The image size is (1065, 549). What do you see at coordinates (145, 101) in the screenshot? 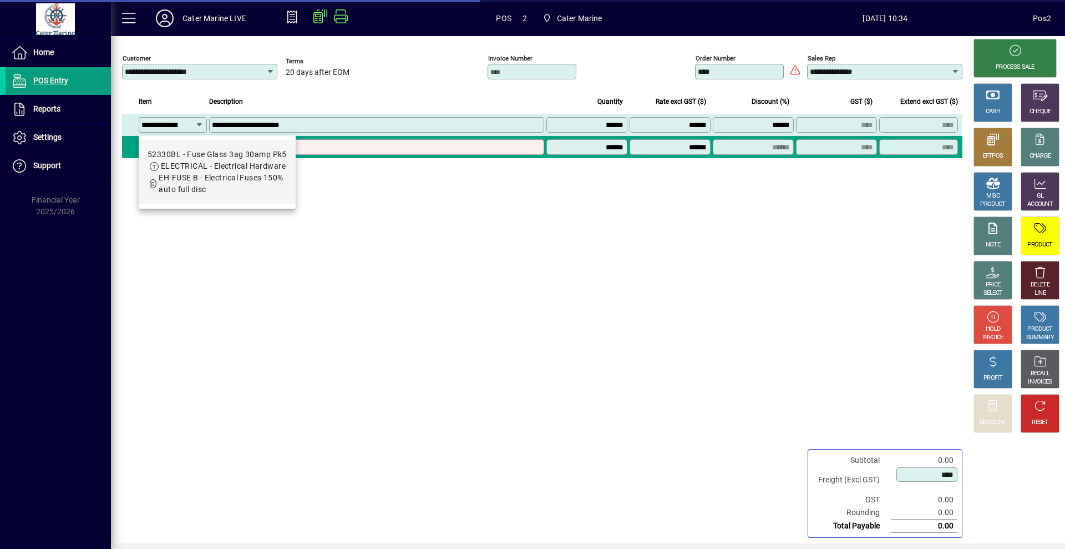
I see `span: Item` at bounding box center [145, 101].